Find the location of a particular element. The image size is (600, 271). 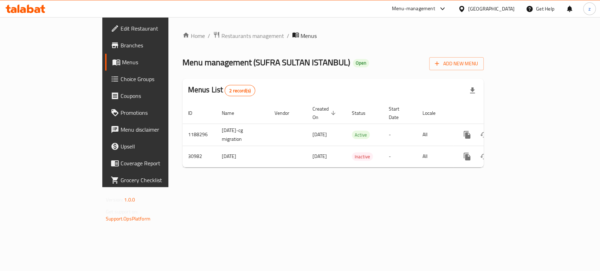

a: Edit Restaurant is located at coordinates (154, 28).